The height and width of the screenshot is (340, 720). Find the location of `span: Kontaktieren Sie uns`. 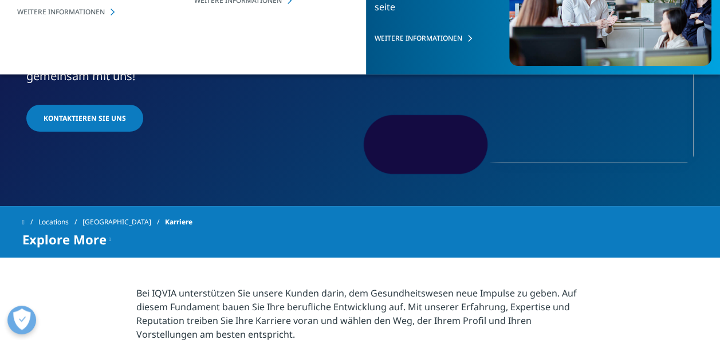

span: Kontaktieren Sie uns is located at coordinates (85, 118).